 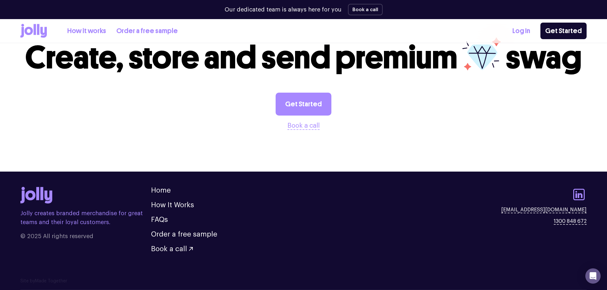 What do you see at coordinates (51, 281) in the screenshot?
I see `a: Made Together` at bounding box center [51, 281].